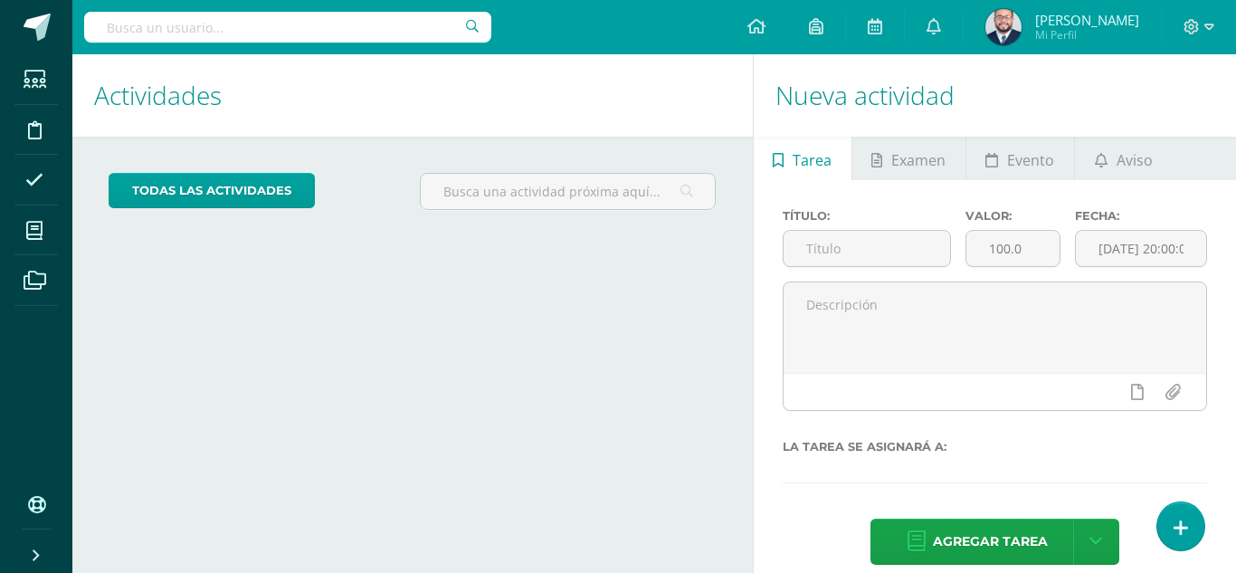 The image size is (1236, 573). Describe the element at coordinates (990, 541) in the screenshot. I see `span: Agregar tarea` at that location.